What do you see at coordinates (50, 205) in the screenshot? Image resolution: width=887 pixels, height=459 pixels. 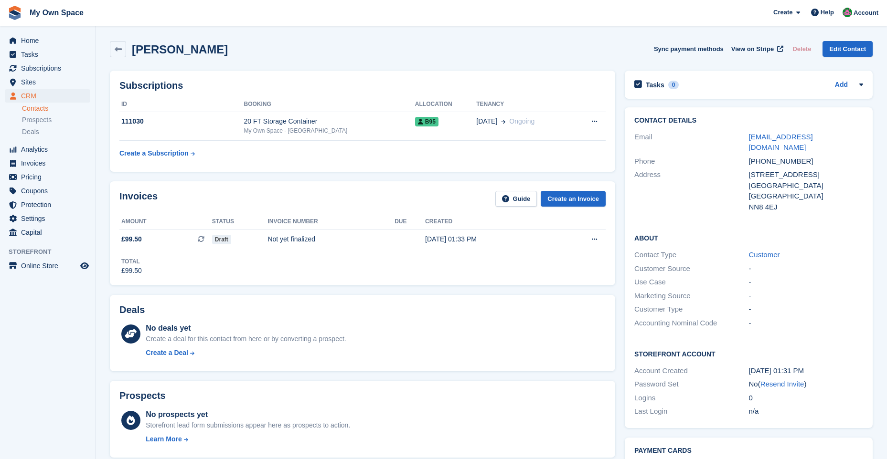 I see `span: Protection` at bounding box center [50, 205].